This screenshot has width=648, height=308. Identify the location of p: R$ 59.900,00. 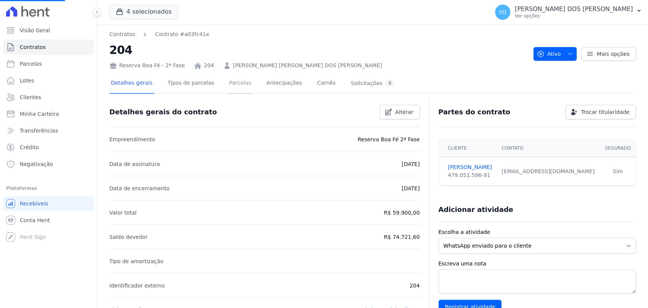
(402, 213).